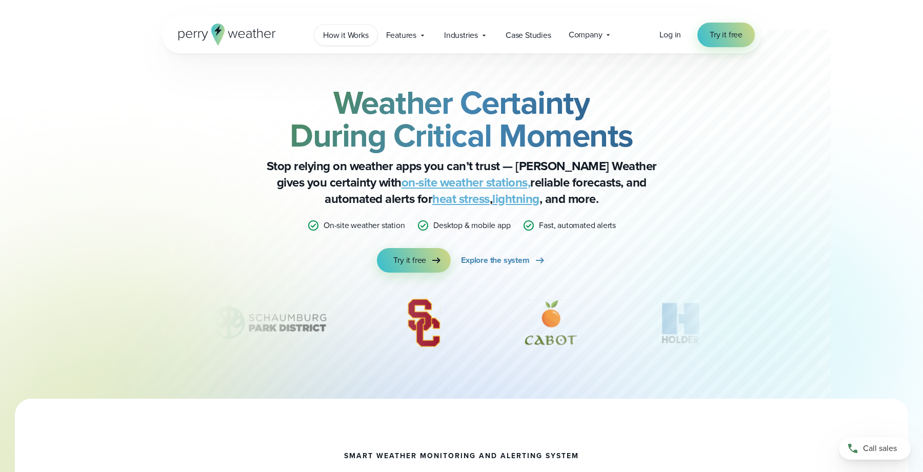  What do you see at coordinates (270, 323) in the screenshot?
I see `img: Schaumburg-Park-District-1.svg` at bounding box center [270, 323].